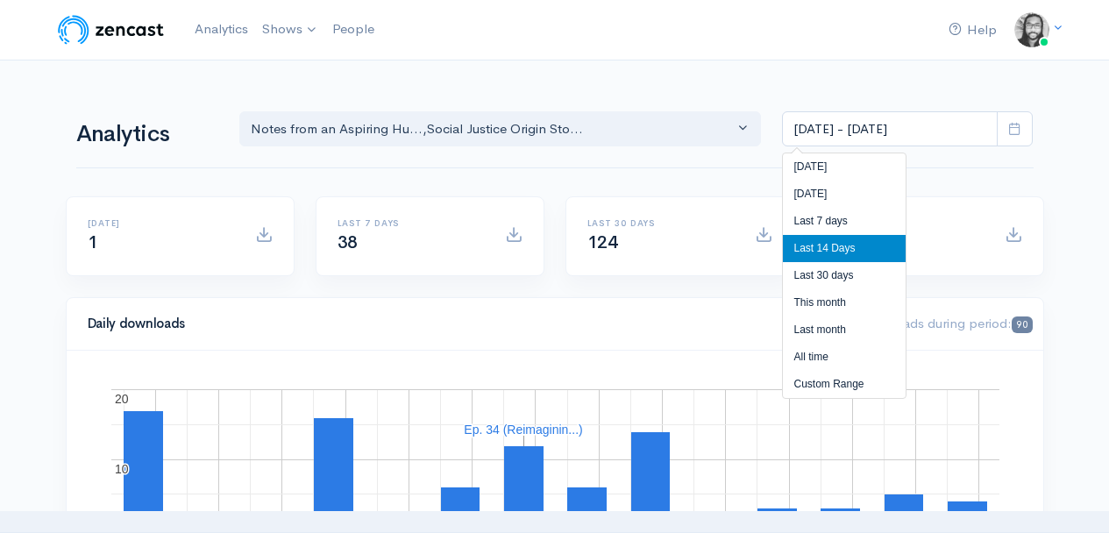 The image size is (1109, 533). What do you see at coordinates (290, 30) in the screenshot?
I see `a: Shows` at bounding box center [290, 30].